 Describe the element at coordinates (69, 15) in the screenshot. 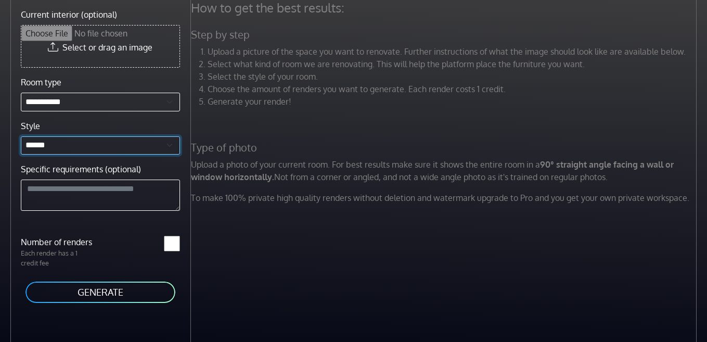

I see `label: Current interior (optional)` at that location.